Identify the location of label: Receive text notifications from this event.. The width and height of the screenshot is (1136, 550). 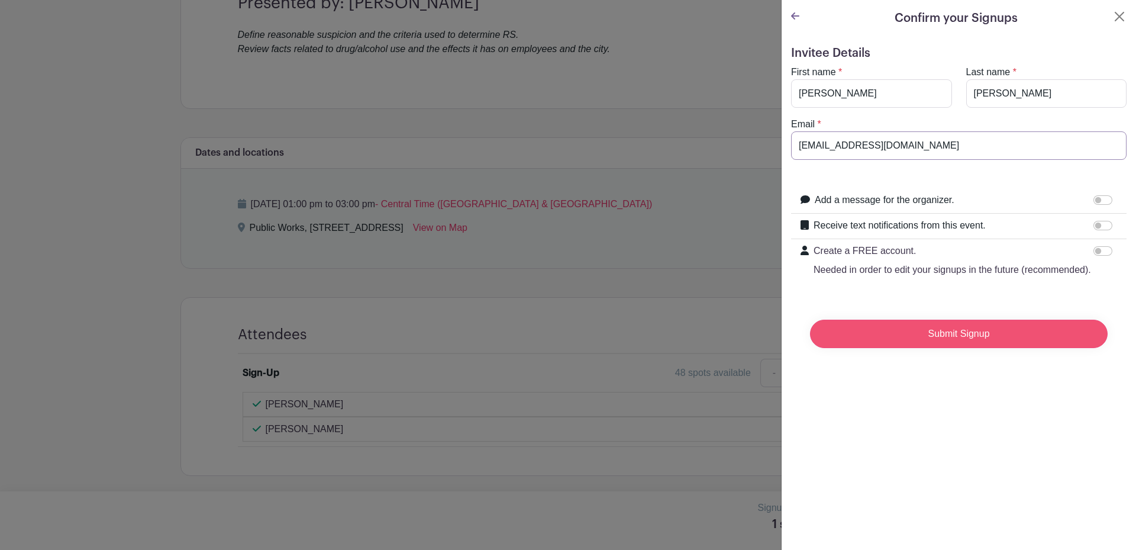
(900, 225).